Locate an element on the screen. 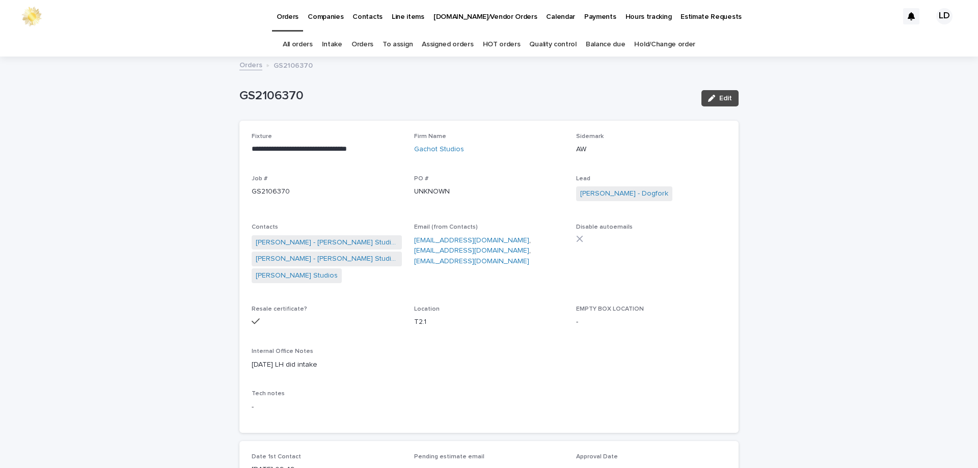  a: Gachot Studios is located at coordinates (439, 149).